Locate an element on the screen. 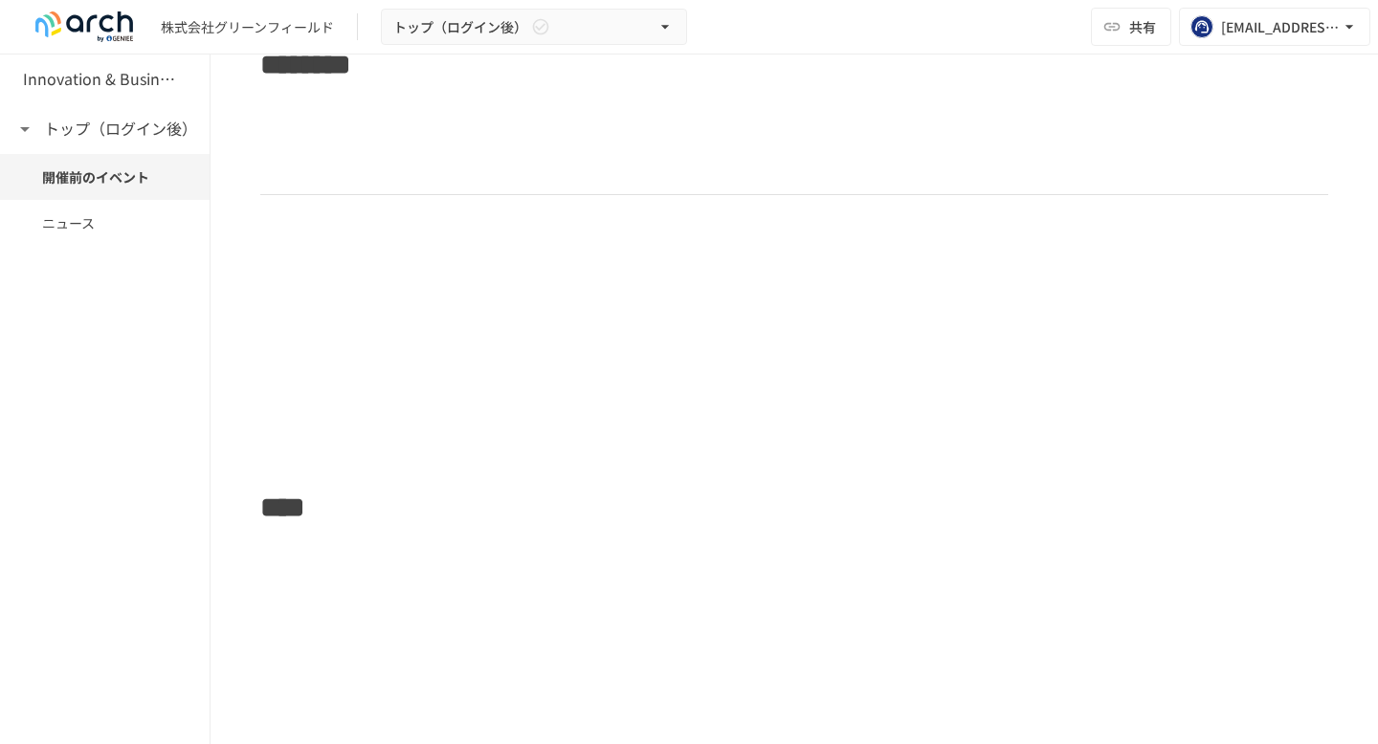  h6: トップ（ログイン後） is located at coordinates (121, 129).